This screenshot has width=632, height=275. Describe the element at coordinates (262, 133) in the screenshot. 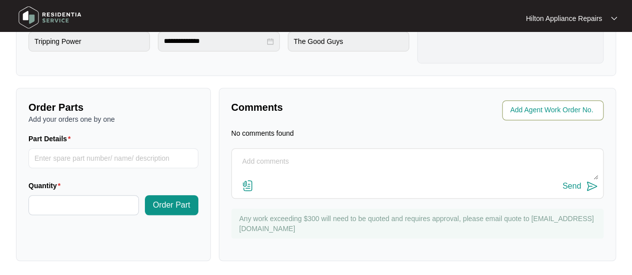

I see `p: No comments found` at that location.